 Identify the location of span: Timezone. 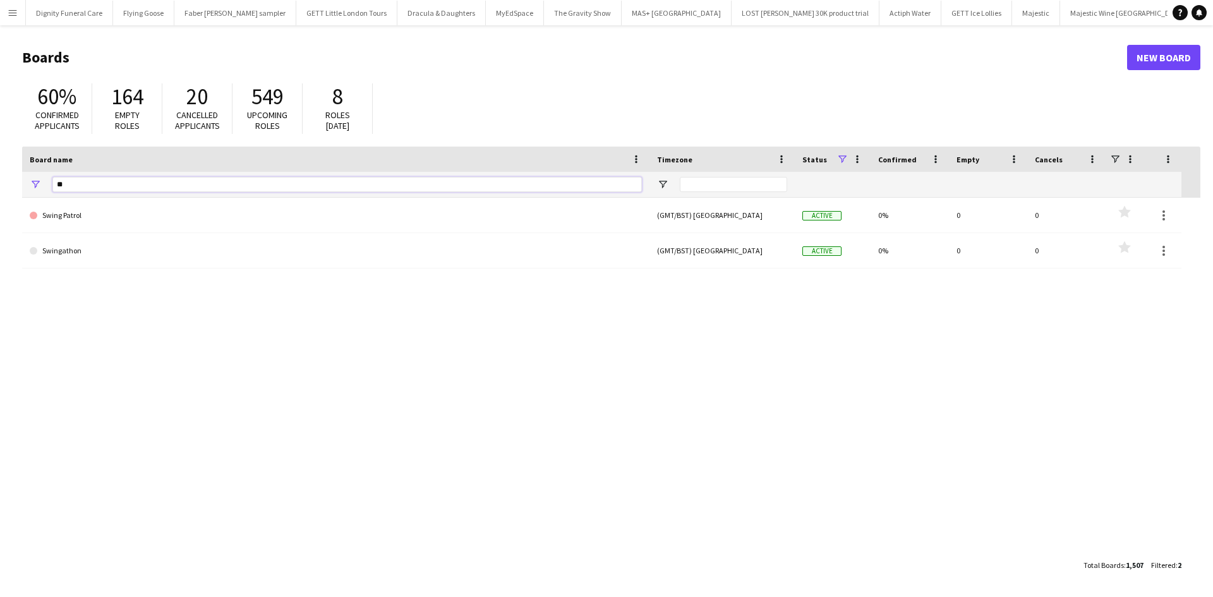
(674, 159).